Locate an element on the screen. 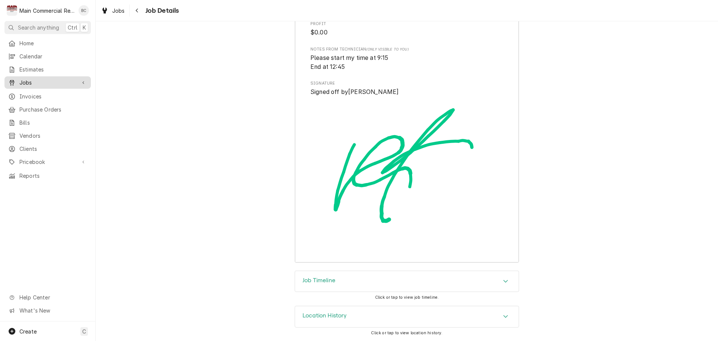 The image size is (718, 341). a: Jobs is located at coordinates (113, 10).